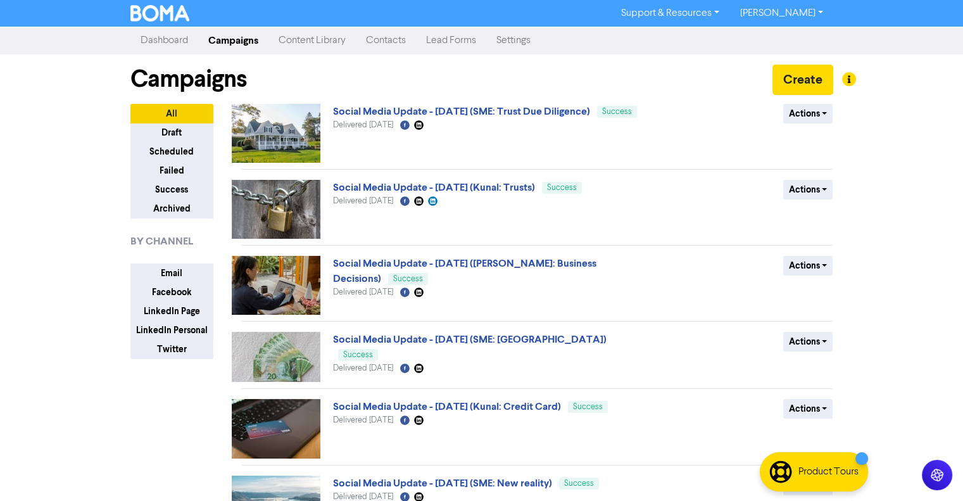 The image size is (963, 501). Describe the element at coordinates (160, 13) in the screenshot. I see `img: BOMA Logo` at that location.